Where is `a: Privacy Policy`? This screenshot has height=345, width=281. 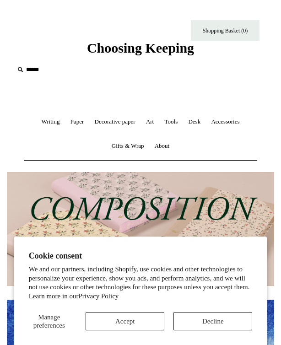
a: Privacy Policy is located at coordinates (98, 296).